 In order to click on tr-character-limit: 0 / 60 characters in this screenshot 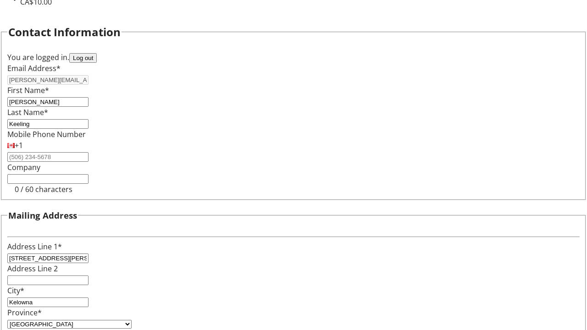, I will do `click(44, 189)`.